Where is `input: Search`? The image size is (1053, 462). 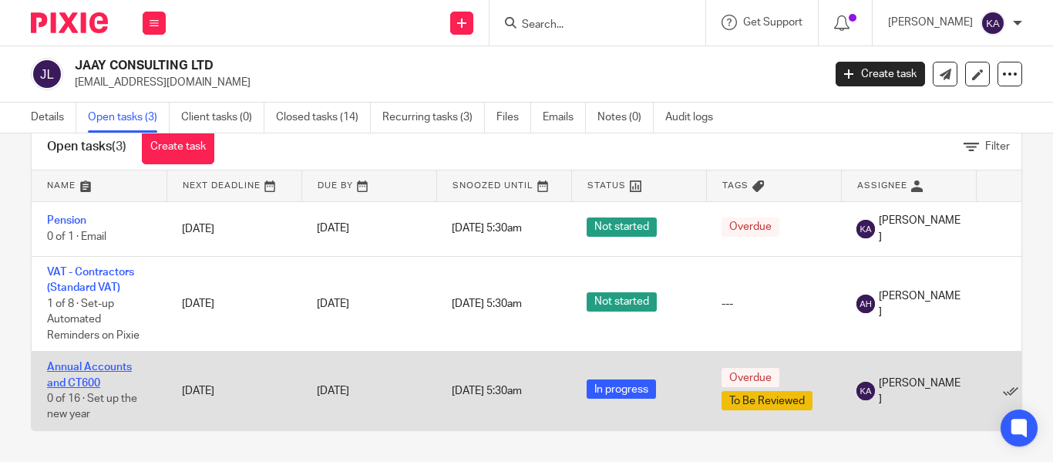 input: Search is located at coordinates (590, 25).